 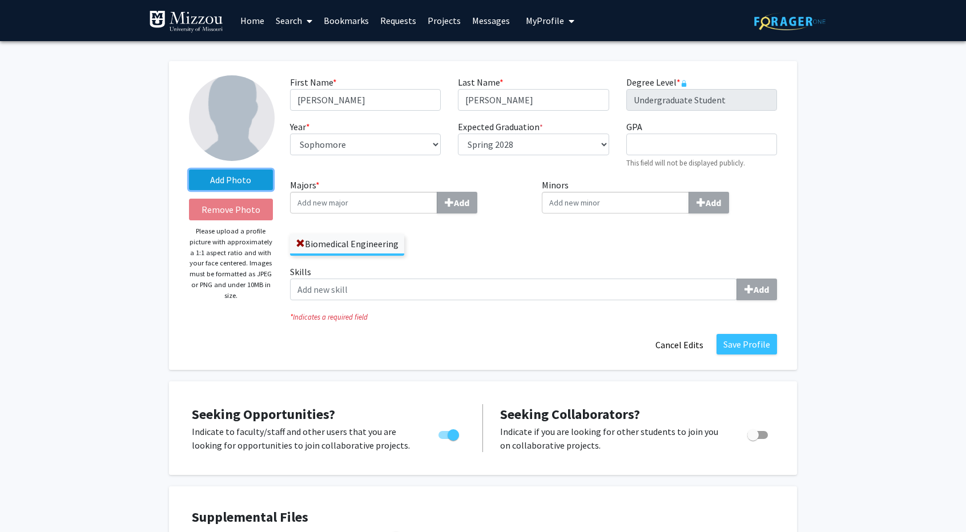 What do you see at coordinates (231, 180) in the screenshot?
I see `label: AddProfile Picture` at bounding box center [231, 180].